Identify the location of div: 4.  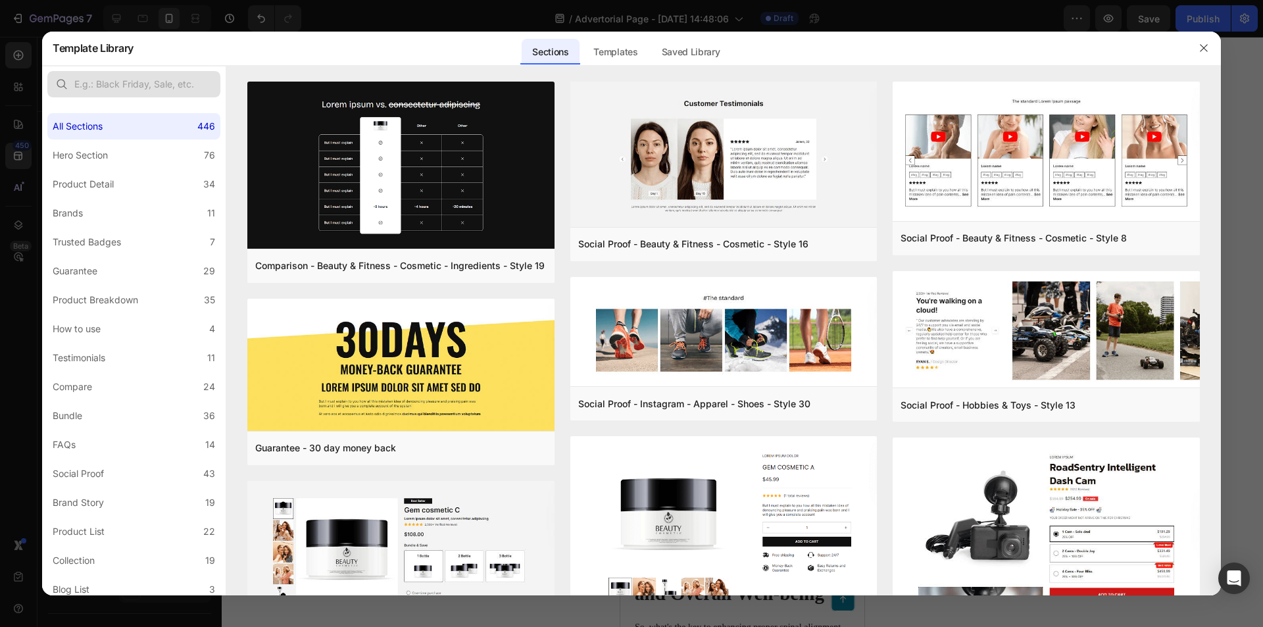
(212, 329).